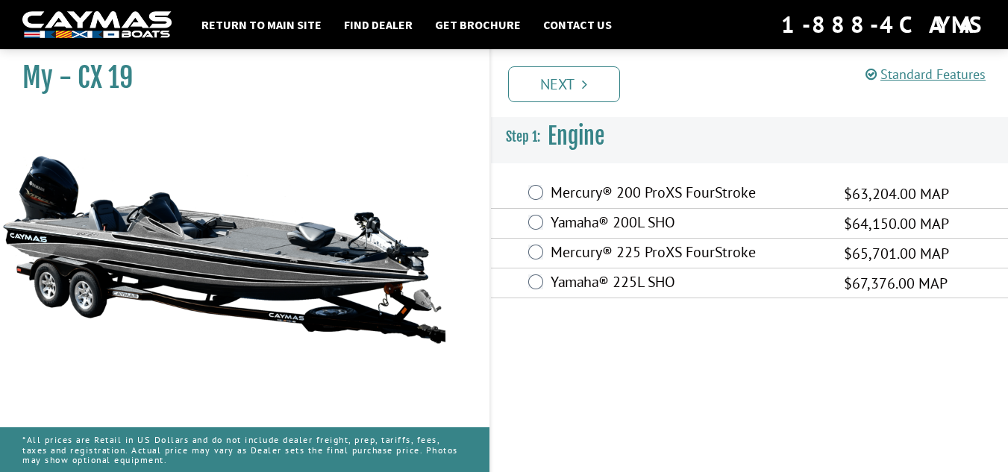 The image size is (1008, 472). Describe the element at coordinates (261, 25) in the screenshot. I see `a: Return to main site` at that location.